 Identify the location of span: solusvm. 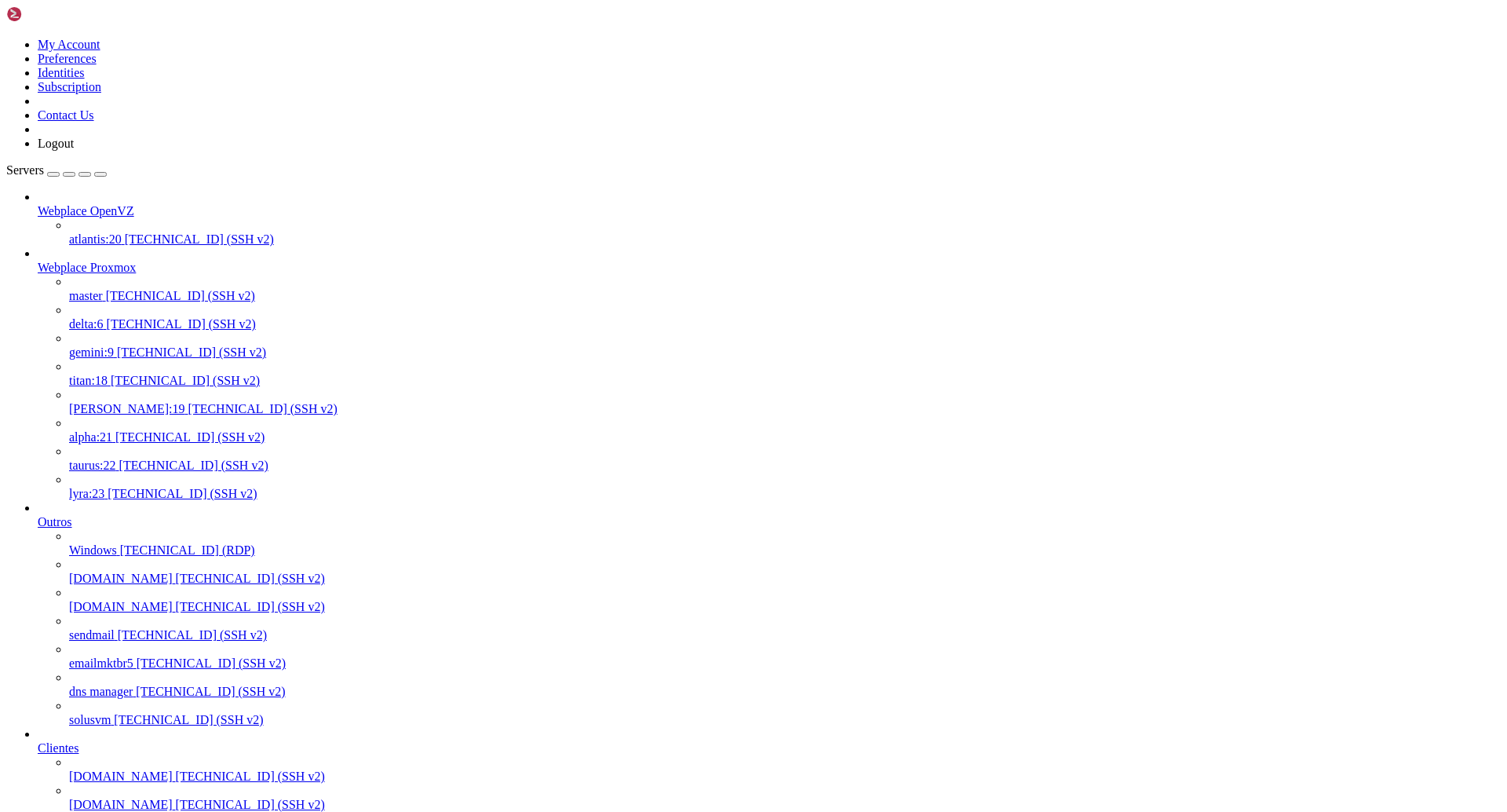
(89, 719).